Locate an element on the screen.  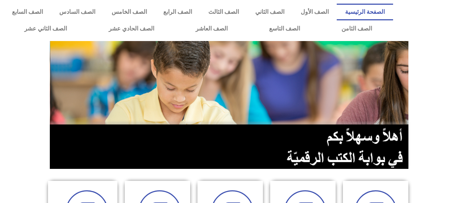
a: الصف العاشر is located at coordinates (212, 29).